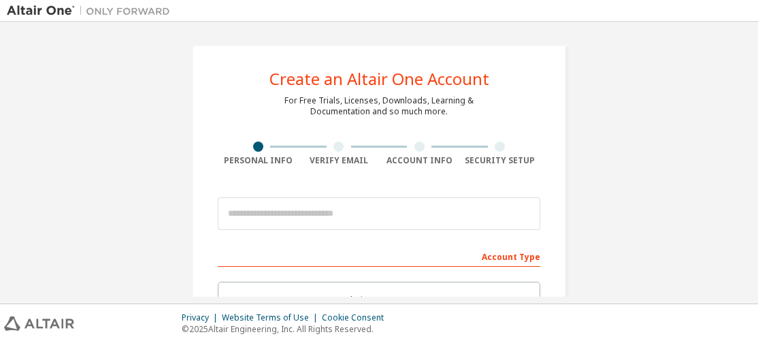 Image resolution: width=758 pixels, height=343 pixels. What do you see at coordinates (379, 256) in the screenshot?
I see `div: Account Type` at bounding box center [379, 256].